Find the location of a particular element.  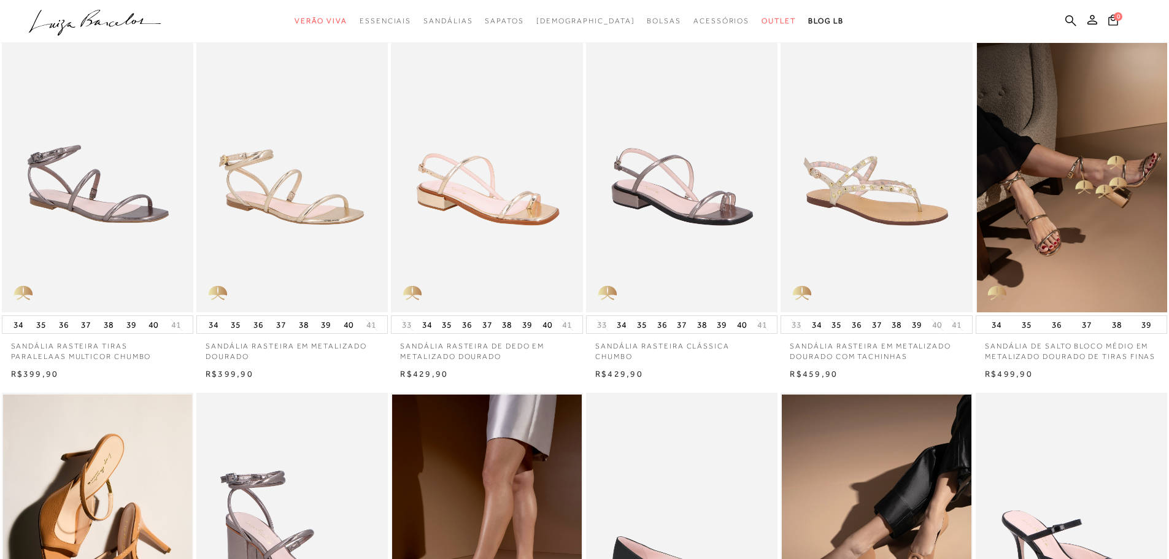

a: SANDÁLIA RASTEIRA DE DEDO EM METALIZADO DOURADO is located at coordinates (486, 348).